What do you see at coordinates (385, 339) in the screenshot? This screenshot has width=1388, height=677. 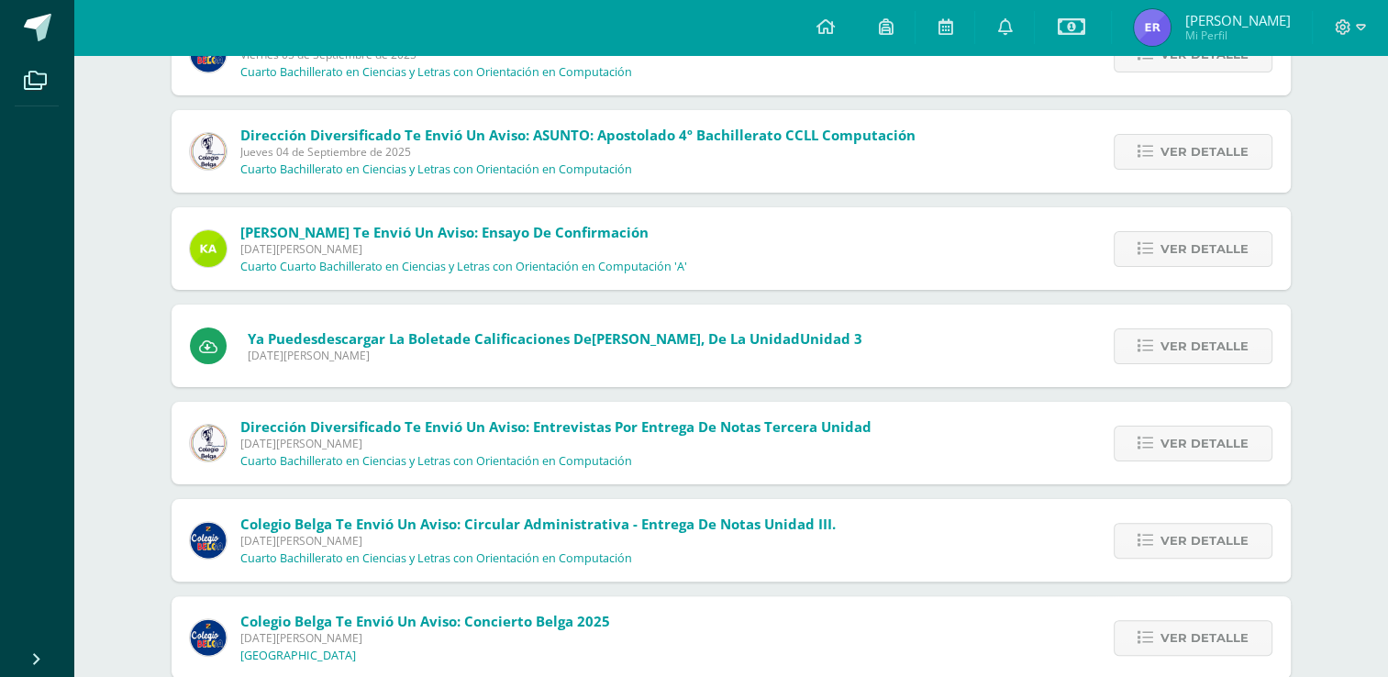 I see `span: descargar la boleta` at bounding box center [385, 339].